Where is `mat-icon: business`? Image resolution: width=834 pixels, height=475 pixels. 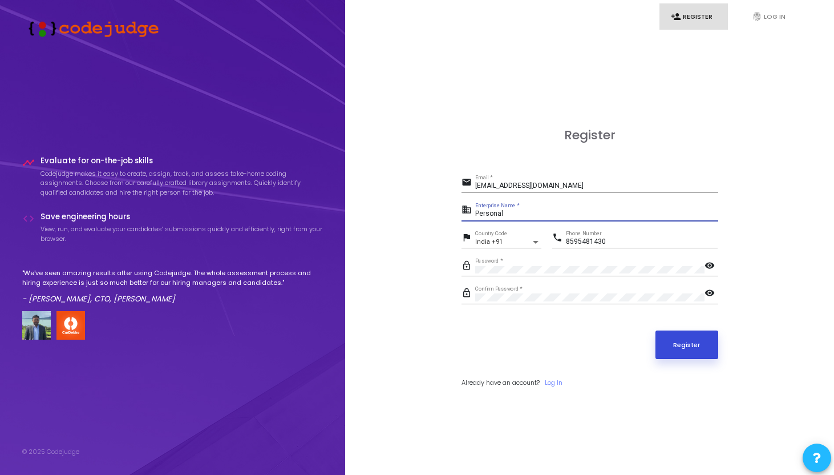
mat-icon: business is located at coordinates (468, 211).